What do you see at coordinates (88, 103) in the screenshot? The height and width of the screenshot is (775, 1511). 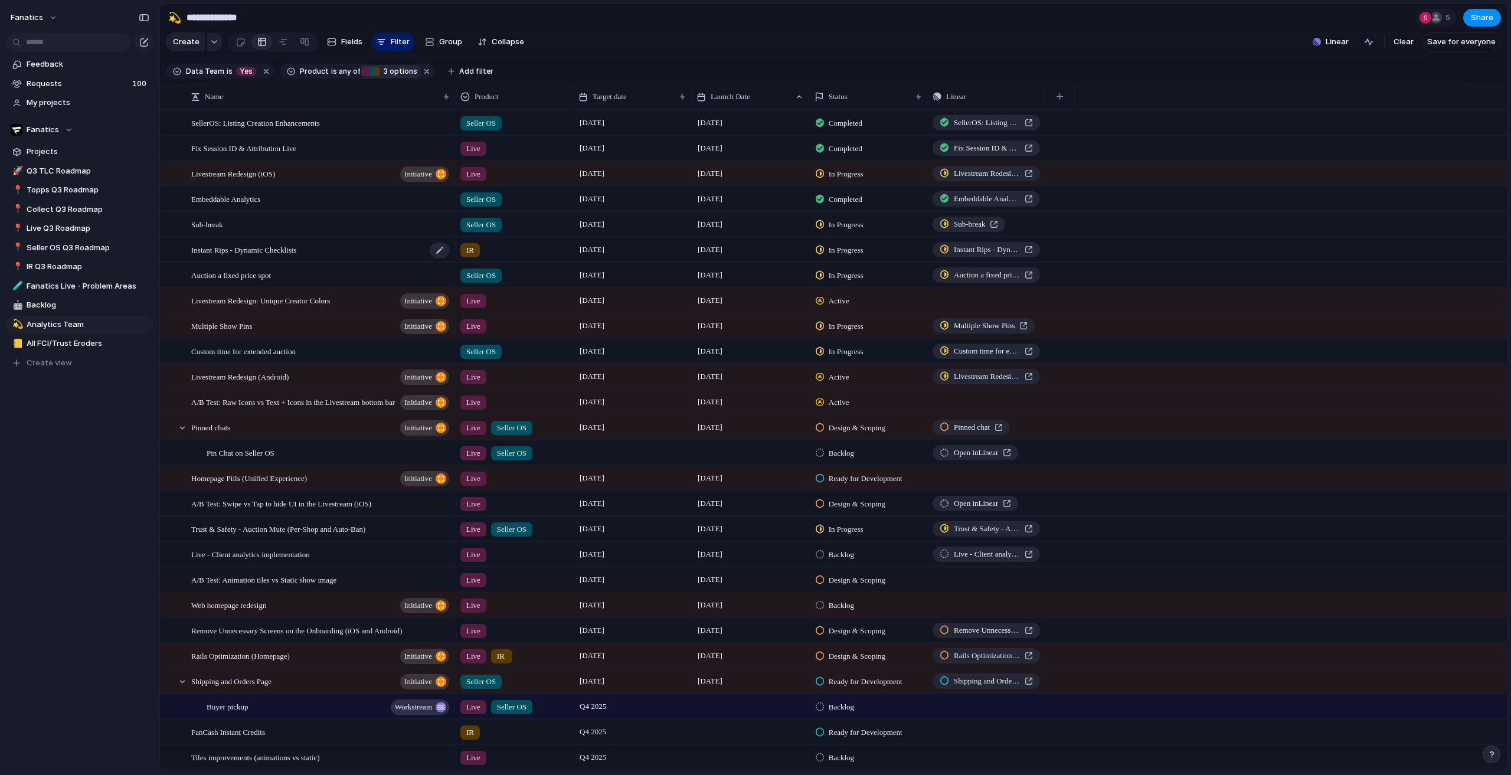 I see `span: My projects` at bounding box center [88, 103].